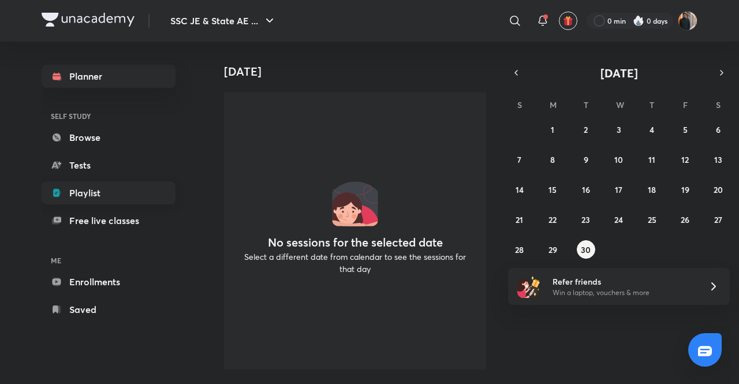 Image resolution: width=739 pixels, height=384 pixels. Describe the element at coordinates (108, 116) in the screenshot. I see `h6: SELF STUDY` at that location.